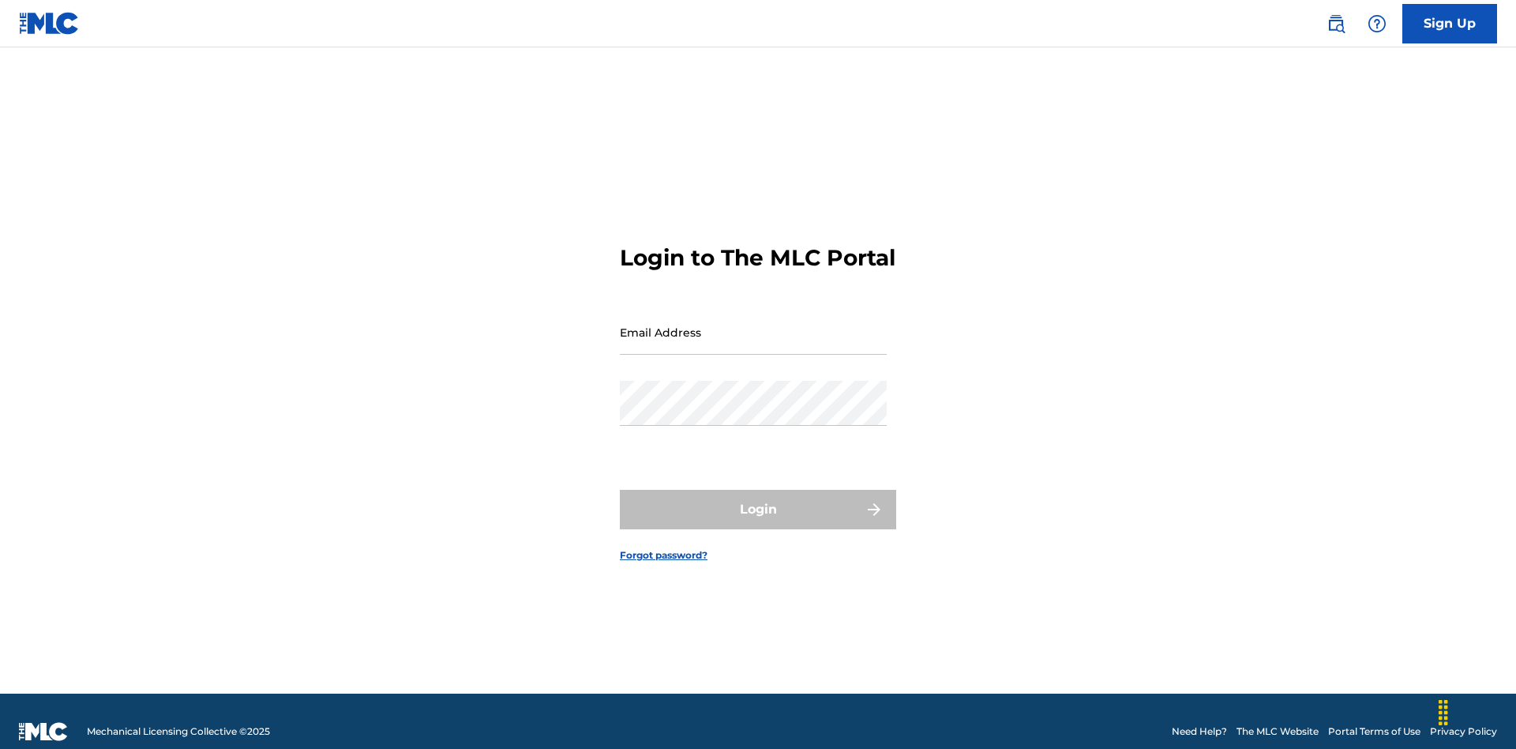 The width and height of the screenshot is (1516, 749). Describe the element at coordinates (1374, 731) in the screenshot. I see `a: Portal Terms of Use` at that location.